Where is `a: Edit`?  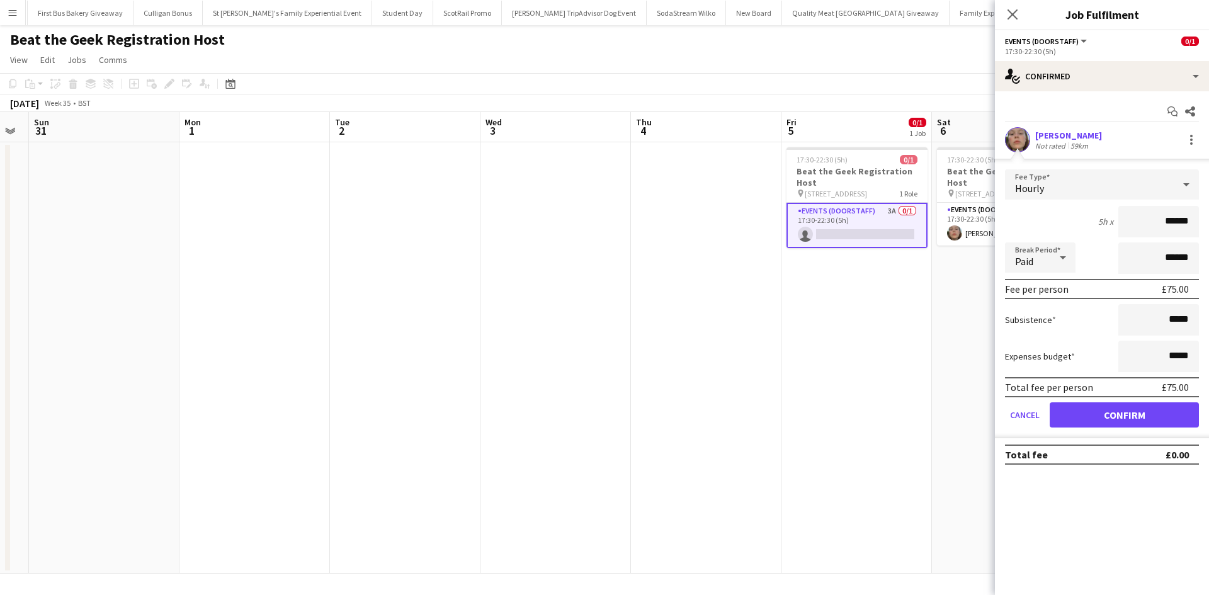
a: Edit is located at coordinates (47, 60).